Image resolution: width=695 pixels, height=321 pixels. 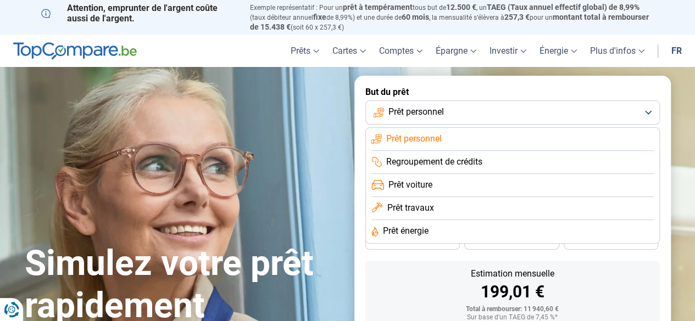 I want to click on span: 24 mois, so click(x=611, y=242).